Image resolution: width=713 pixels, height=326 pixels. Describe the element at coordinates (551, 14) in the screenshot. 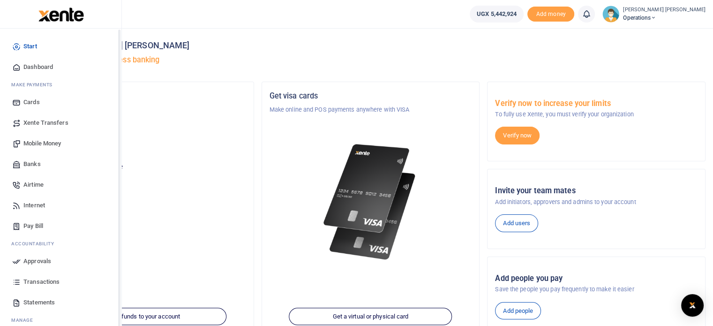

I see `span: Add money` at that location.